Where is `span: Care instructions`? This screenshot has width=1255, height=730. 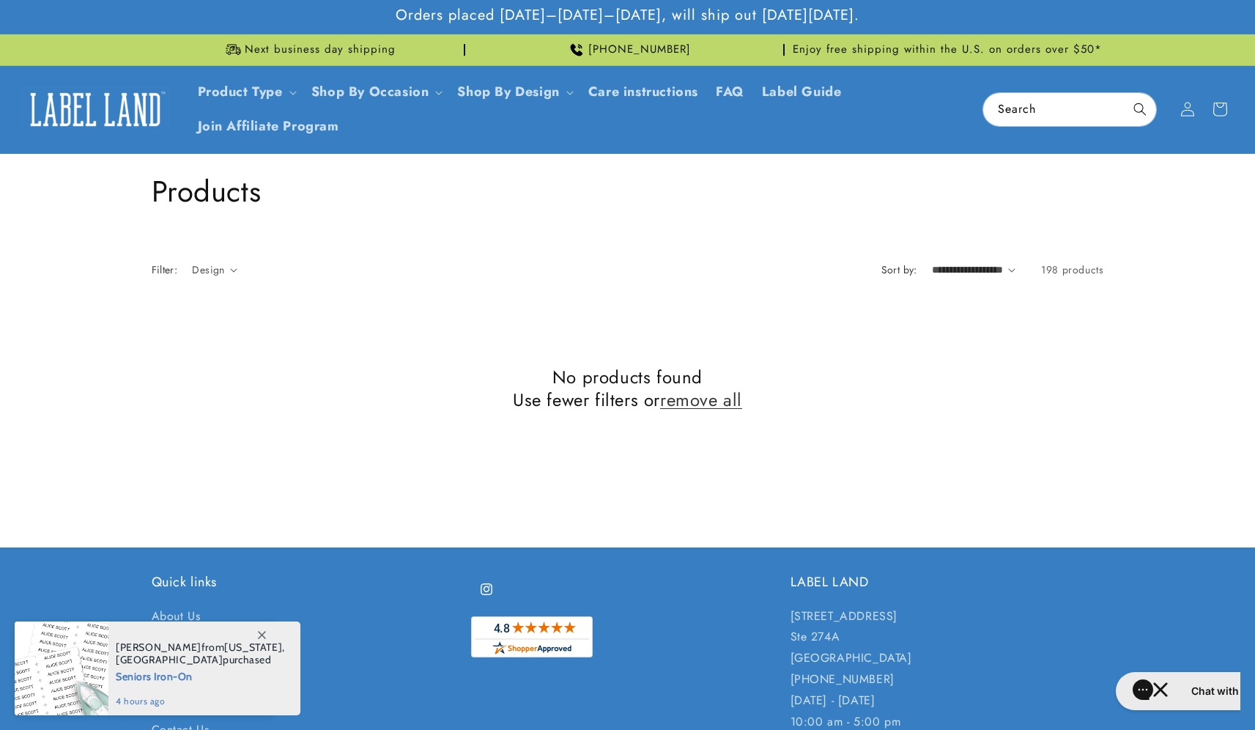 span: Care instructions is located at coordinates (643, 92).